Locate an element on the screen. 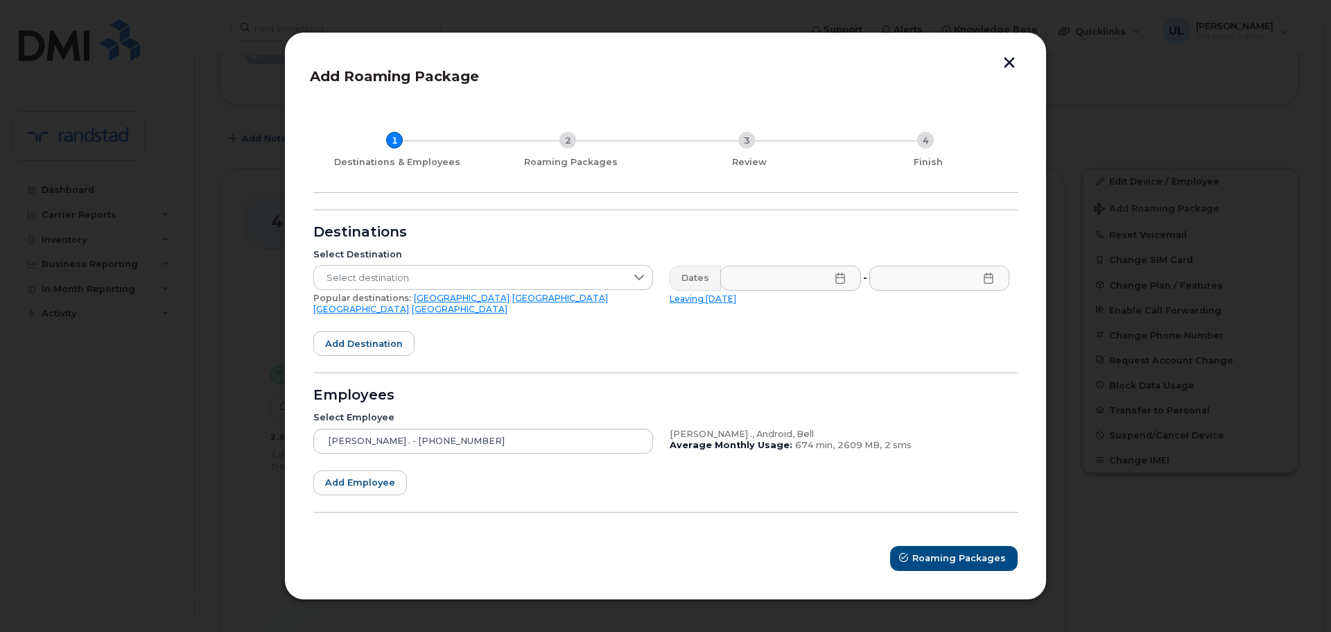  div: Select Employee is located at coordinates (483, 417).